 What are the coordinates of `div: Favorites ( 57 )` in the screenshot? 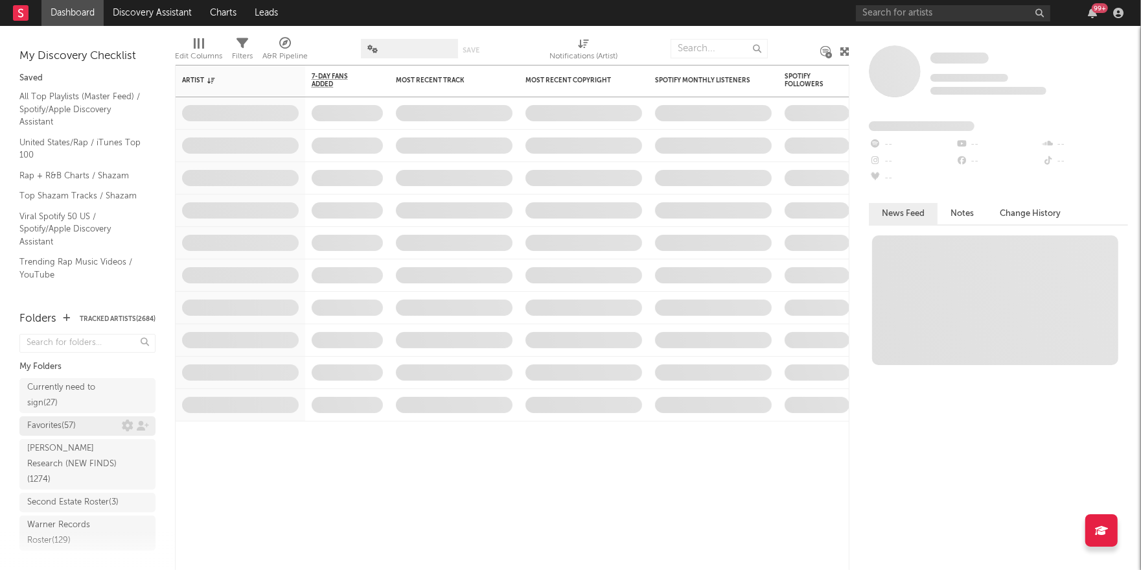 It's located at (51, 426).